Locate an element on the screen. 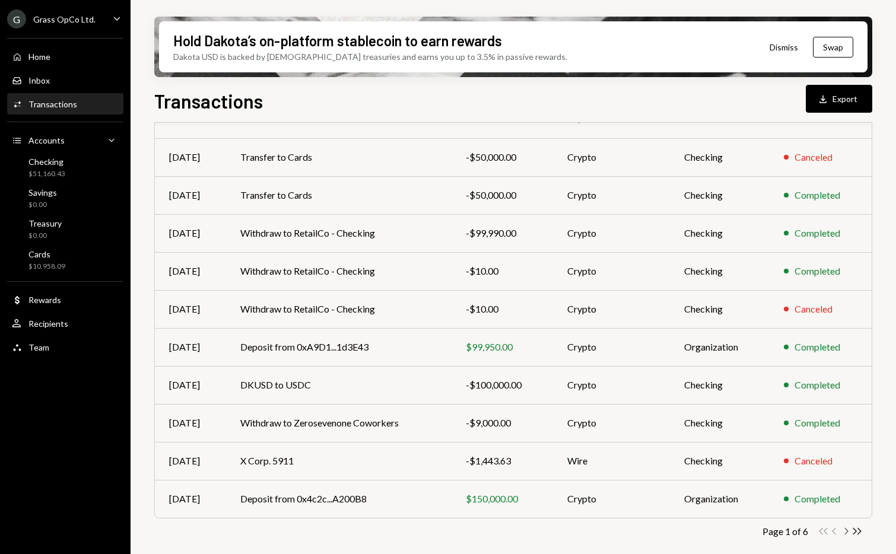 This screenshot has height=554, width=896. div: Recipients is located at coordinates (48, 323).